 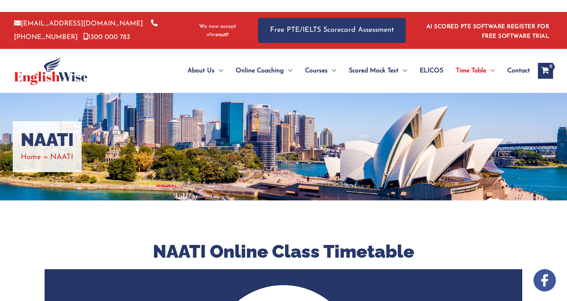 I want to click on img: white-facebook.png, so click(x=544, y=280).